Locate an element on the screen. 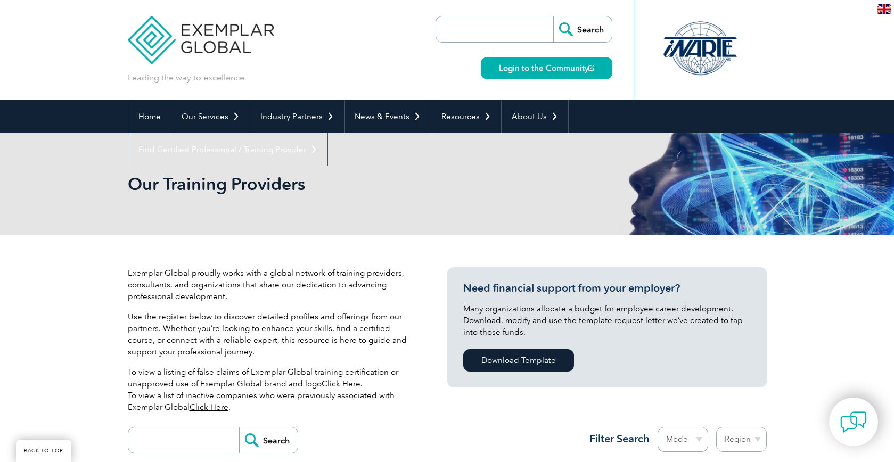 The height and width of the screenshot is (462, 894). a: Download Template is located at coordinates (519, 361).